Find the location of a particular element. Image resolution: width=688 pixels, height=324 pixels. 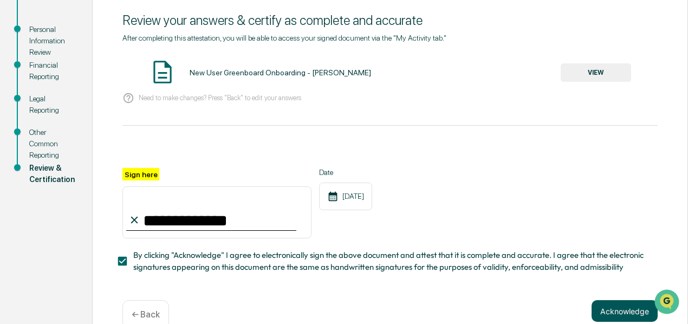

div: Other Common Reporting is located at coordinates (52, 144).